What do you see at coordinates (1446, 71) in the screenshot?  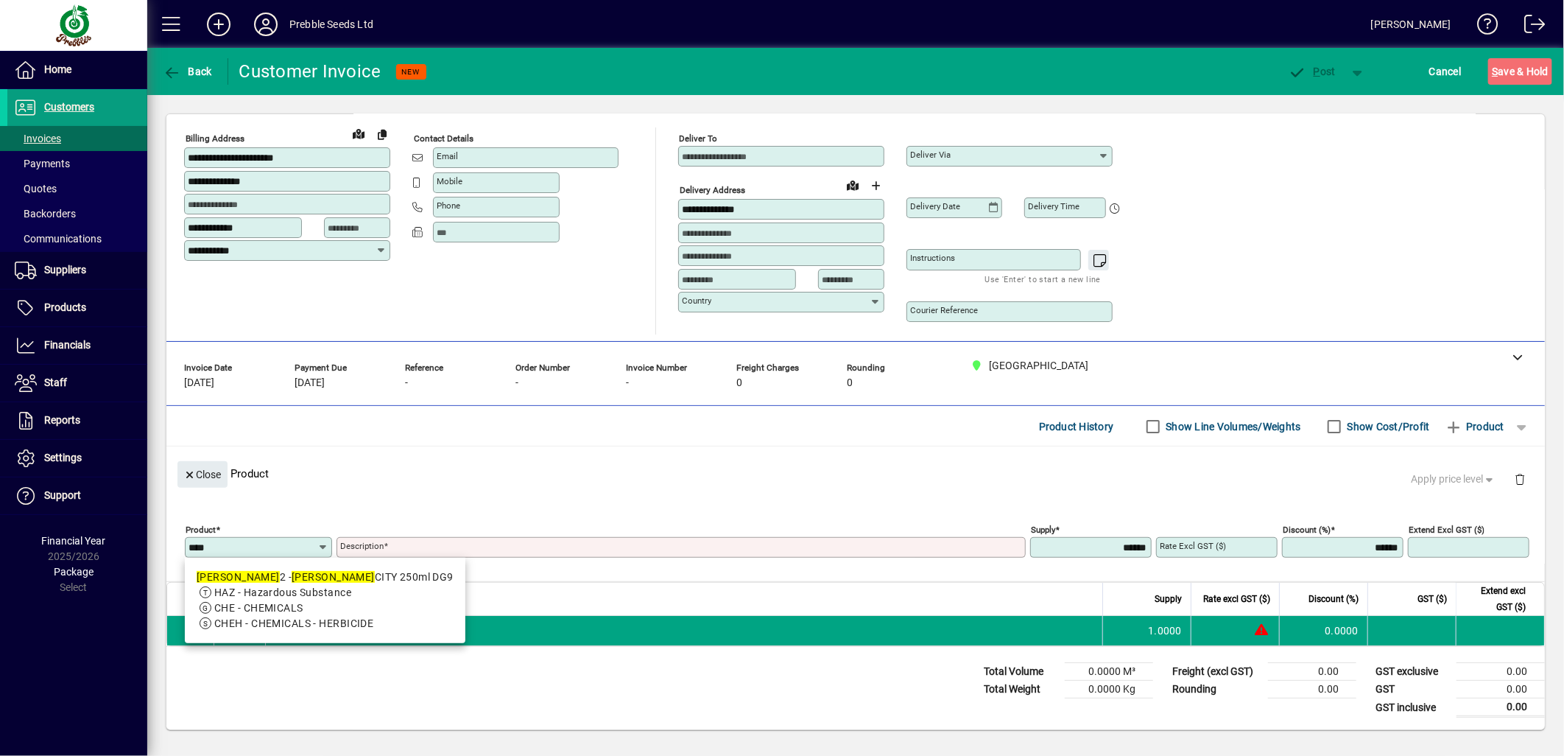 I see `span: Cancel` at bounding box center [1446, 71].